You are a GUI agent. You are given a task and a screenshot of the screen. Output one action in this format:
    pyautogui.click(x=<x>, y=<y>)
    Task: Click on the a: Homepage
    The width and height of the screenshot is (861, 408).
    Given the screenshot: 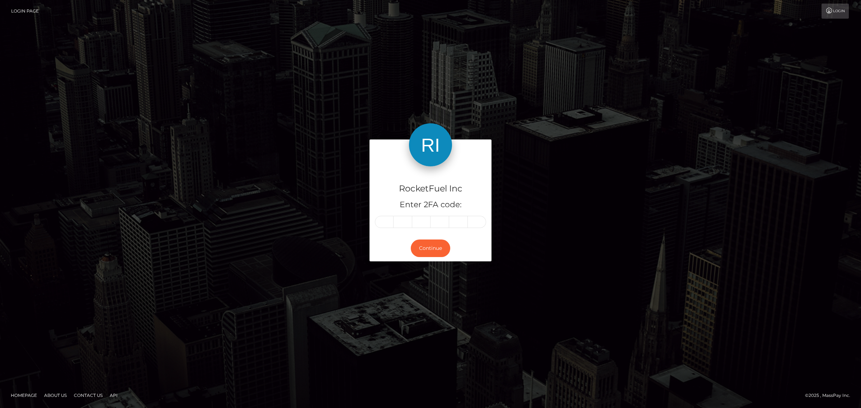 What is the action you would take?
    pyautogui.click(x=24, y=396)
    